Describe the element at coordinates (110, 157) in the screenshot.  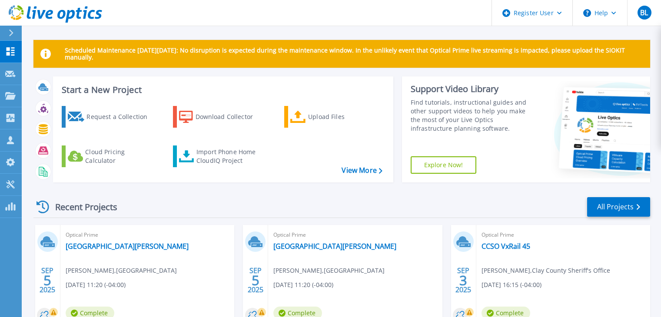
I see `a: Cloud Pricing Calculator` at that location.